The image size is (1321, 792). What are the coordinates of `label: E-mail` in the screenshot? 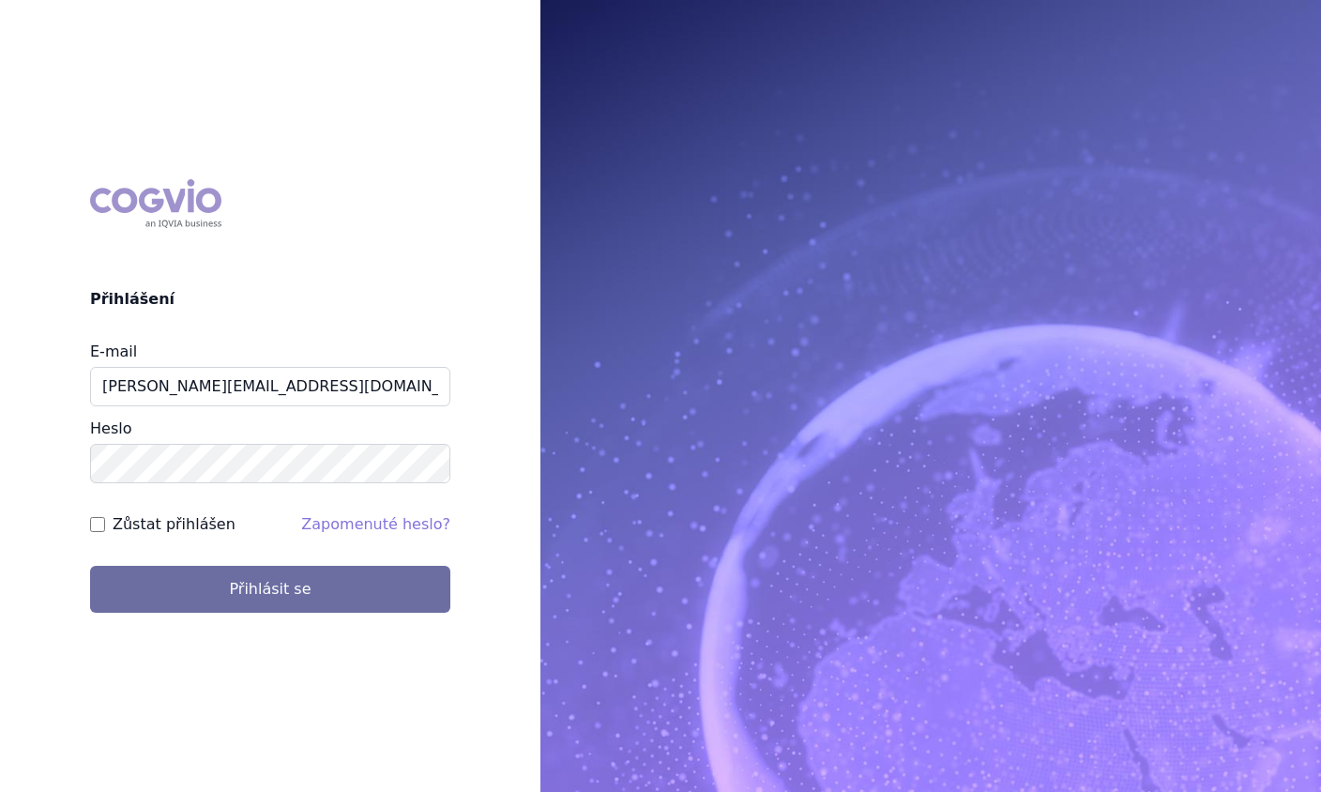 It's located at (114, 351).